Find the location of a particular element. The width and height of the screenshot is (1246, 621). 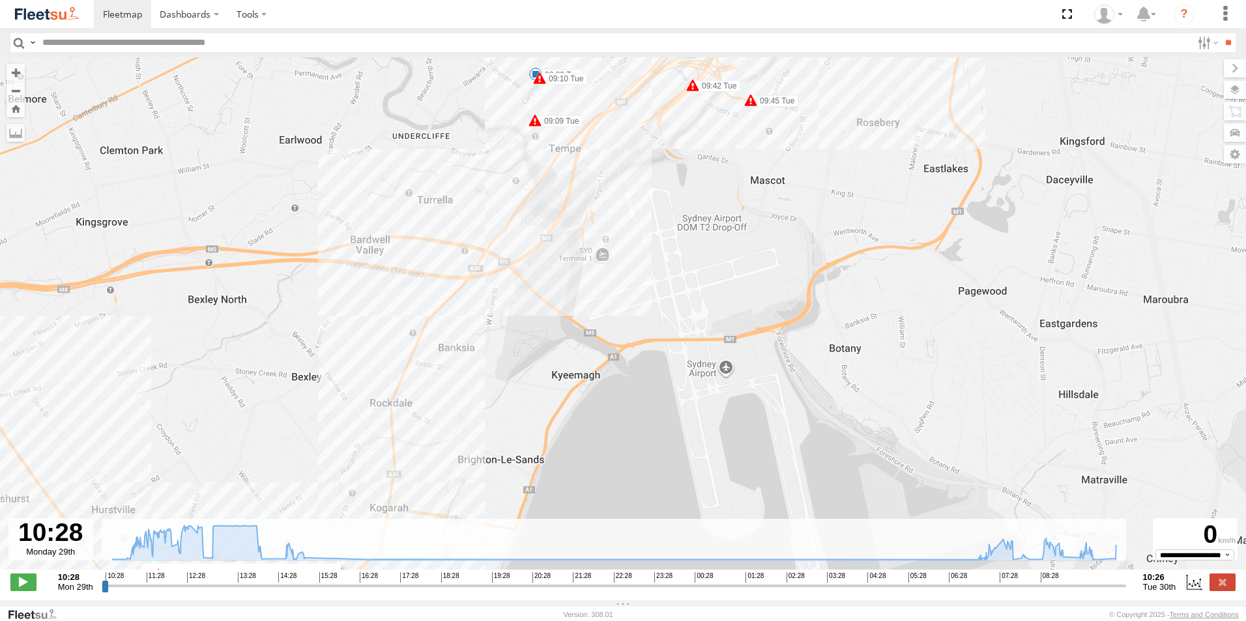

span: 00:28 is located at coordinates (704, 578).